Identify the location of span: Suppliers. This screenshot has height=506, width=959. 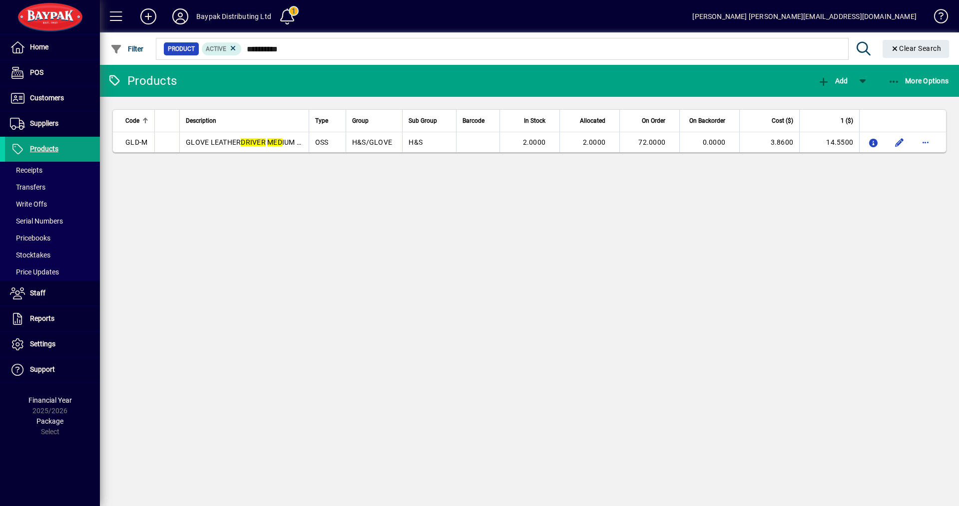
(44, 123).